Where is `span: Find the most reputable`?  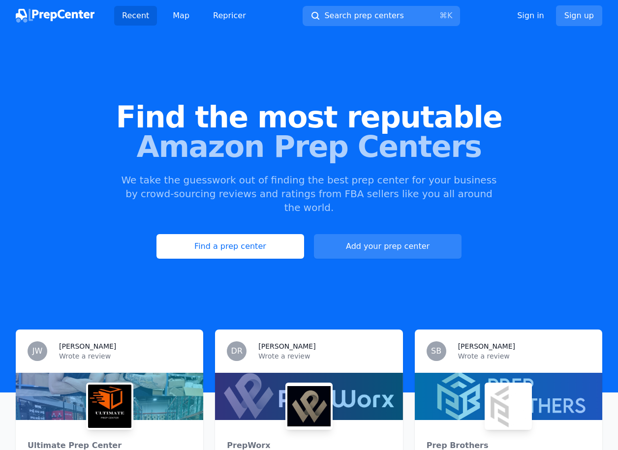
span: Find the most reputable is located at coordinates (309, 117).